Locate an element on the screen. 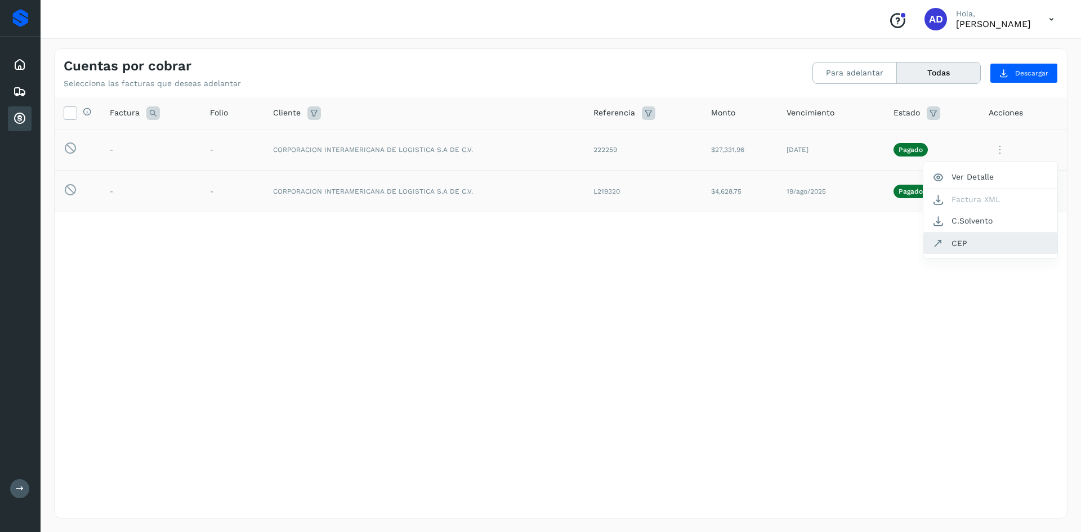 This screenshot has width=1081, height=532. button: CEP is located at coordinates (990, 243).